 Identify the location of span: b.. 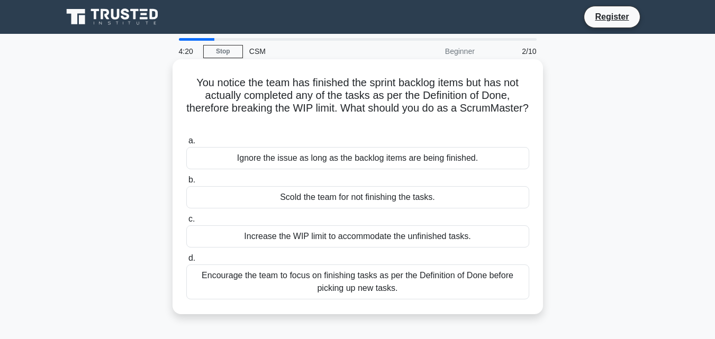
(191, 179).